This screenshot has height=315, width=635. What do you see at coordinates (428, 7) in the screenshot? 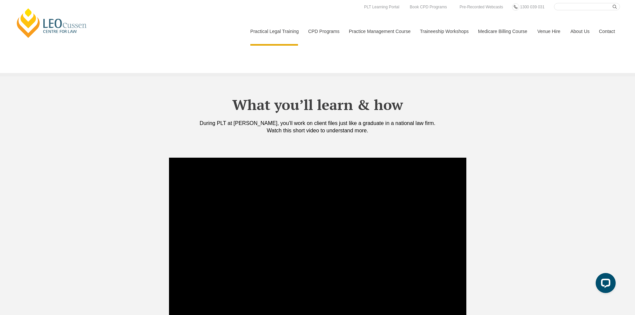
I see `a: Book CPD Programs` at bounding box center [428, 7].